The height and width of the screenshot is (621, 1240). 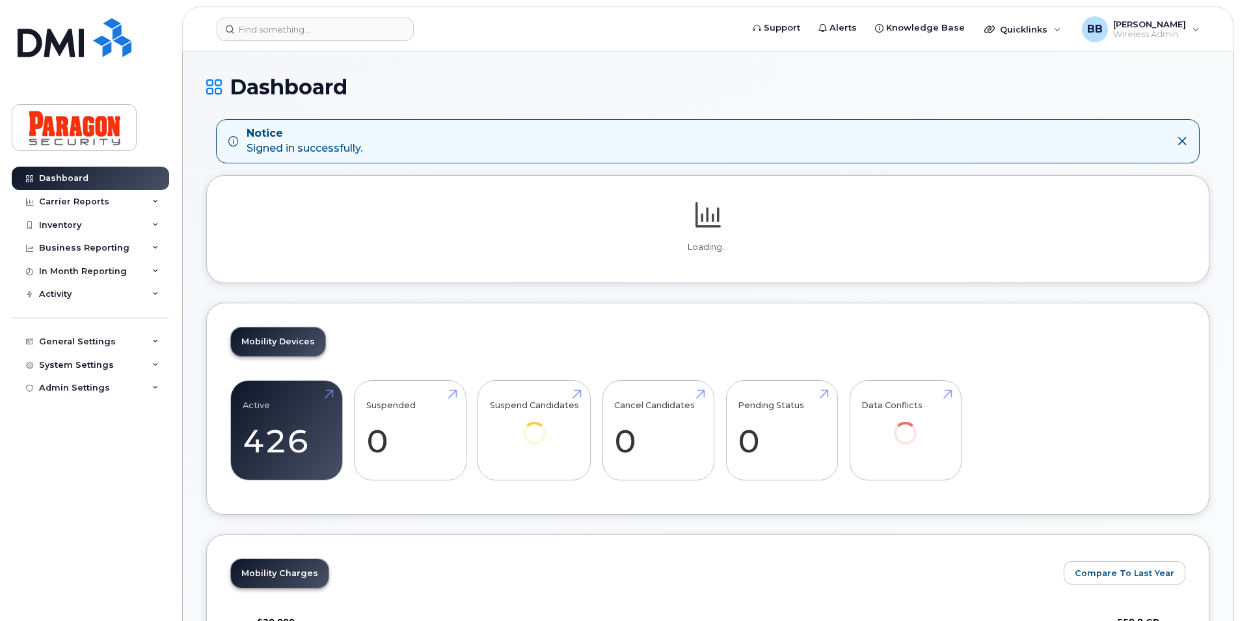 What do you see at coordinates (658, 430) in the screenshot?
I see `a: Cancel Candidates 0` at bounding box center [658, 430].